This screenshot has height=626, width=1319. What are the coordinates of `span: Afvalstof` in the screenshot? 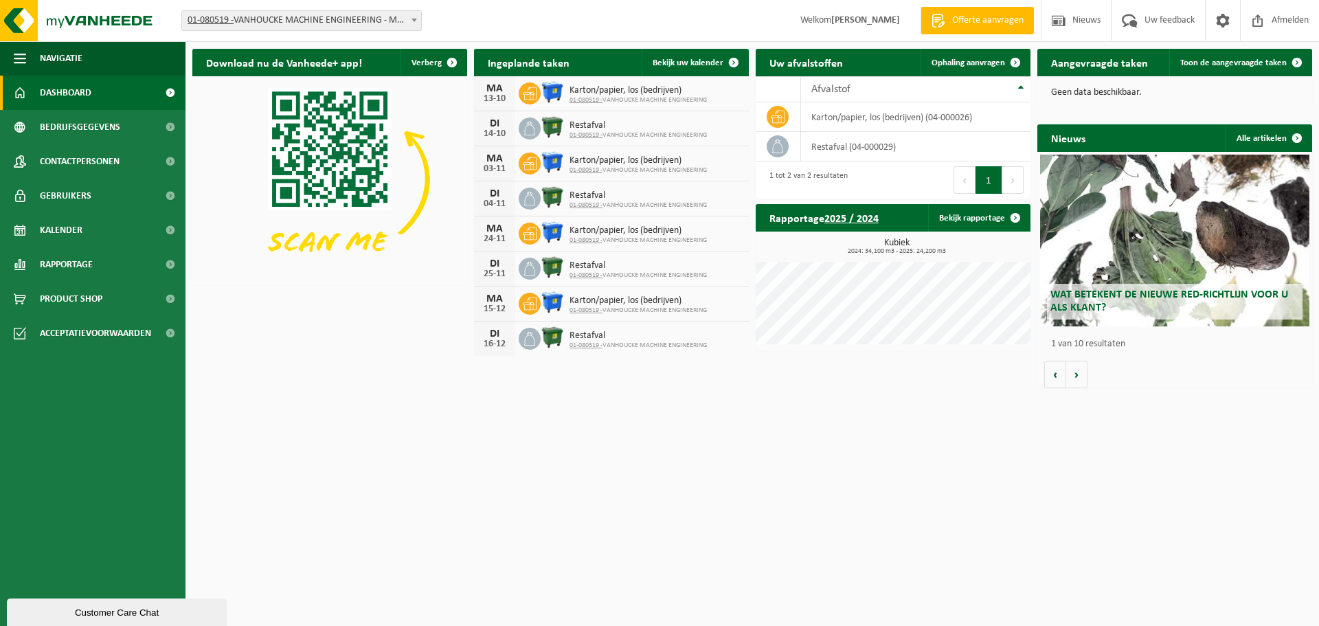 It's located at (830, 89).